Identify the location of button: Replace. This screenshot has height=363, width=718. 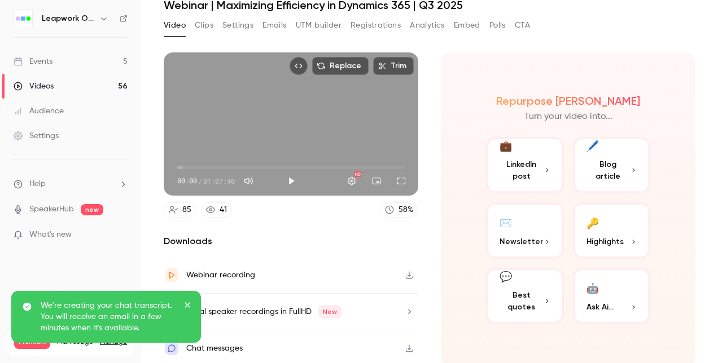
(340, 66).